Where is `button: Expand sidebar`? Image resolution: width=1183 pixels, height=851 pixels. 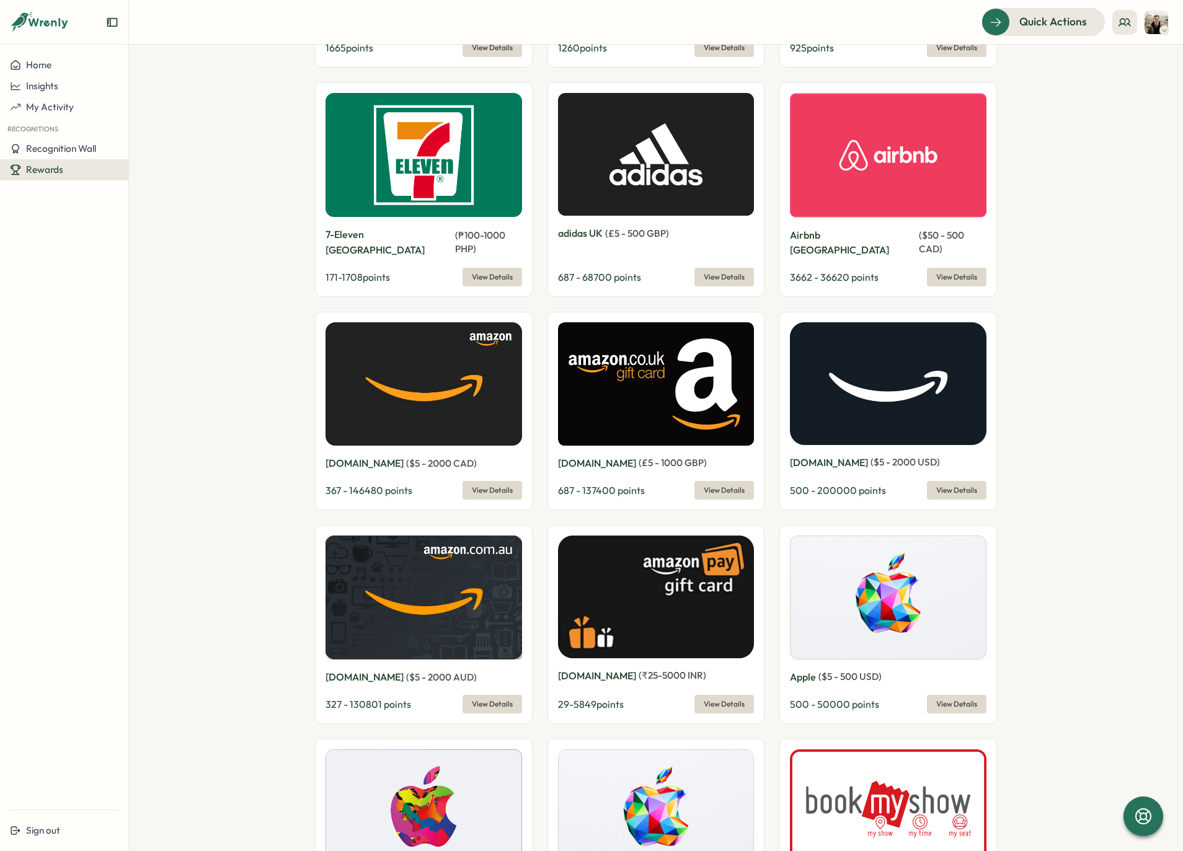
button: Expand sidebar is located at coordinates (112, 22).